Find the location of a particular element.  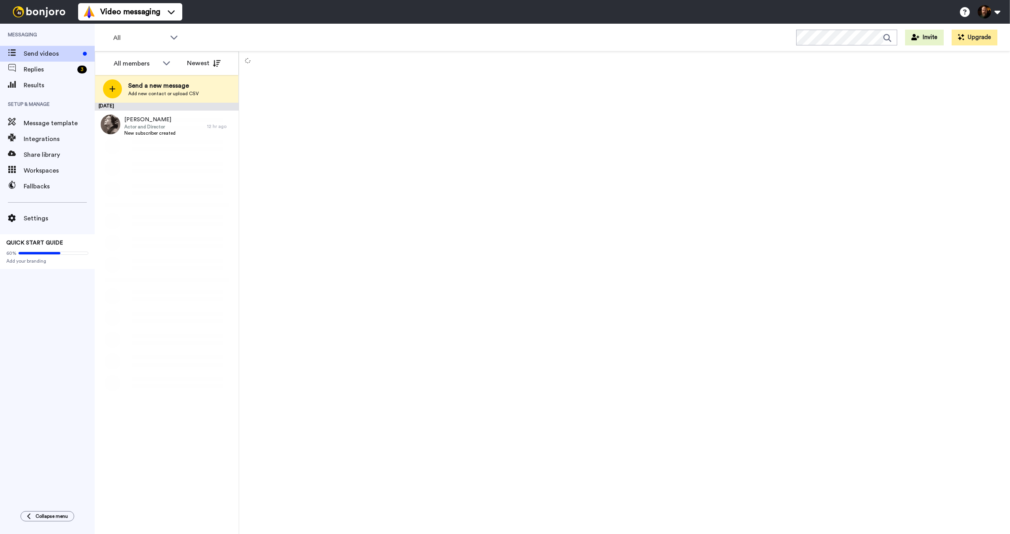

div: 12 hr ago is located at coordinates (221, 126).